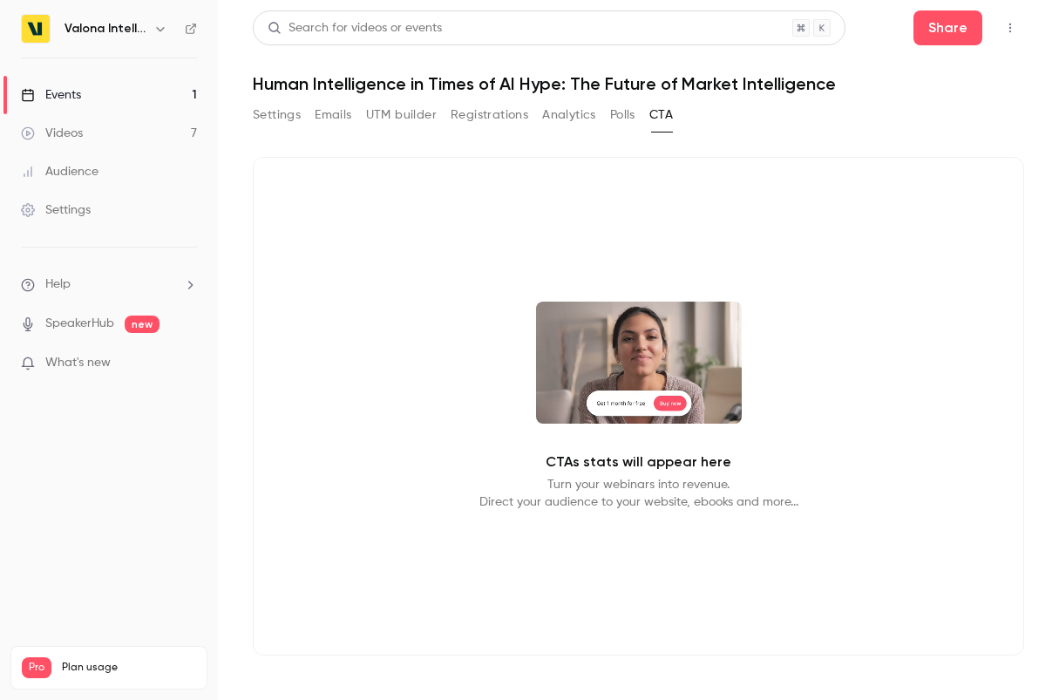 This screenshot has width=1059, height=700. What do you see at coordinates (59, 172) in the screenshot?
I see `div: Audience` at bounding box center [59, 172].